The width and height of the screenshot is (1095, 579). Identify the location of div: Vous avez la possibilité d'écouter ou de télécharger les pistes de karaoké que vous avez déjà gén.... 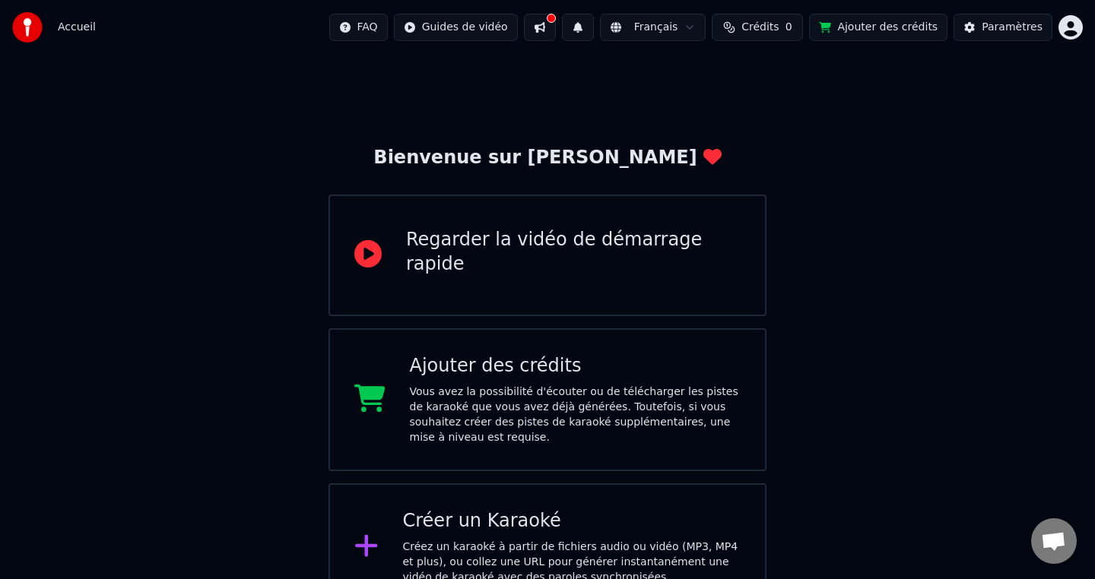
(576, 415).